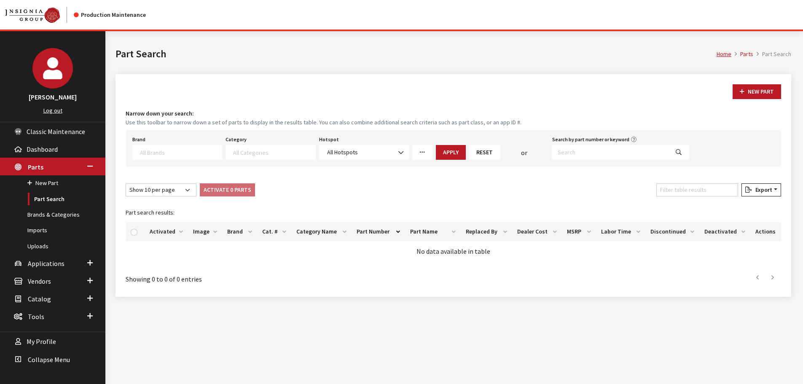 The height and width of the screenshot is (384, 803). Describe the element at coordinates (486, 231) in the screenshot. I see `th: Replaced By: activate to sort column ascending` at that location.